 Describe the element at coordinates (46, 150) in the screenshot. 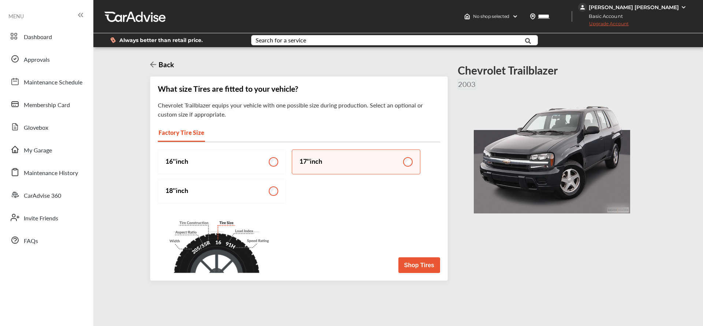

I see `a: My Garage` at that location.